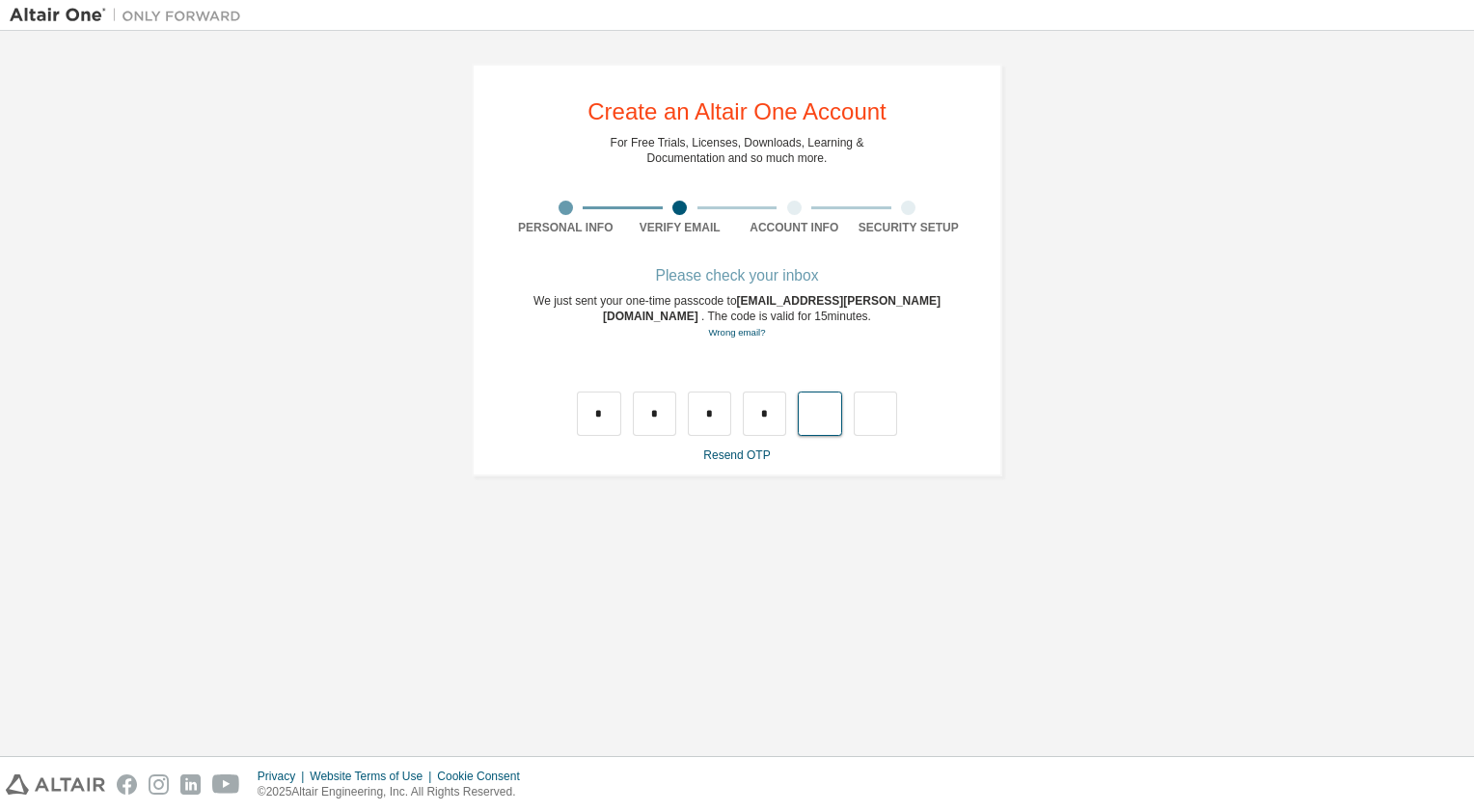 The width and height of the screenshot is (1474, 812). I want to click on img: instagram.svg, so click(158, 784).